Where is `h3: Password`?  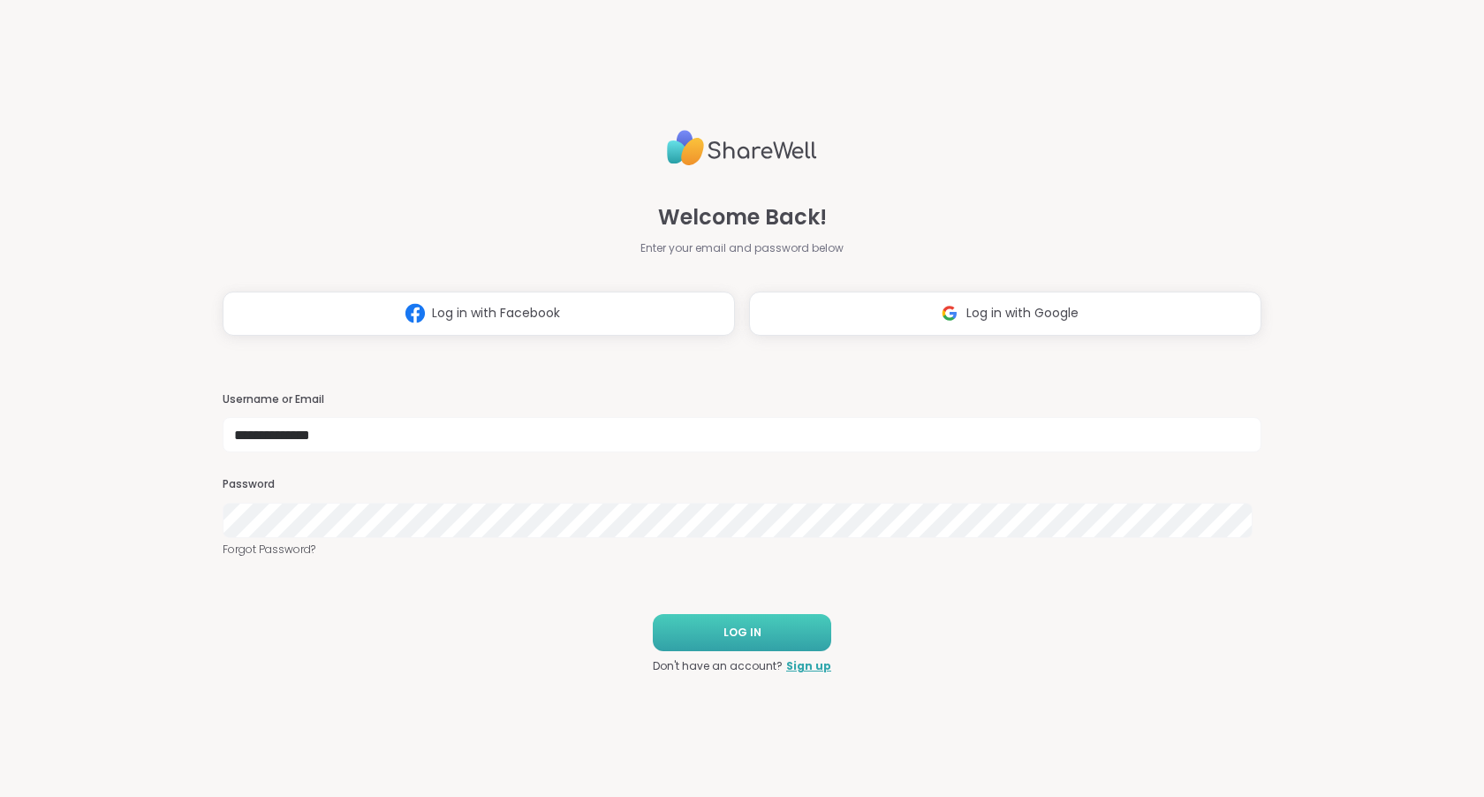 h3: Password is located at coordinates (742, 484).